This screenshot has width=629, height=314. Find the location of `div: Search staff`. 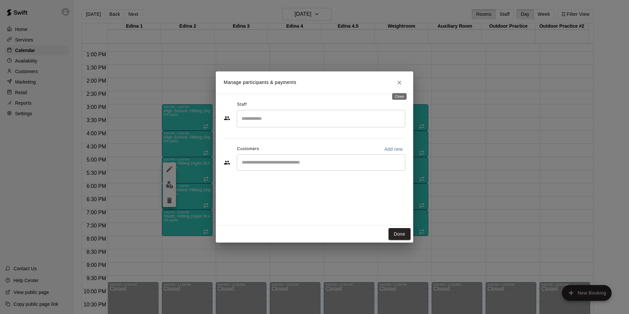

div: Search staff is located at coordinates (321, 118).